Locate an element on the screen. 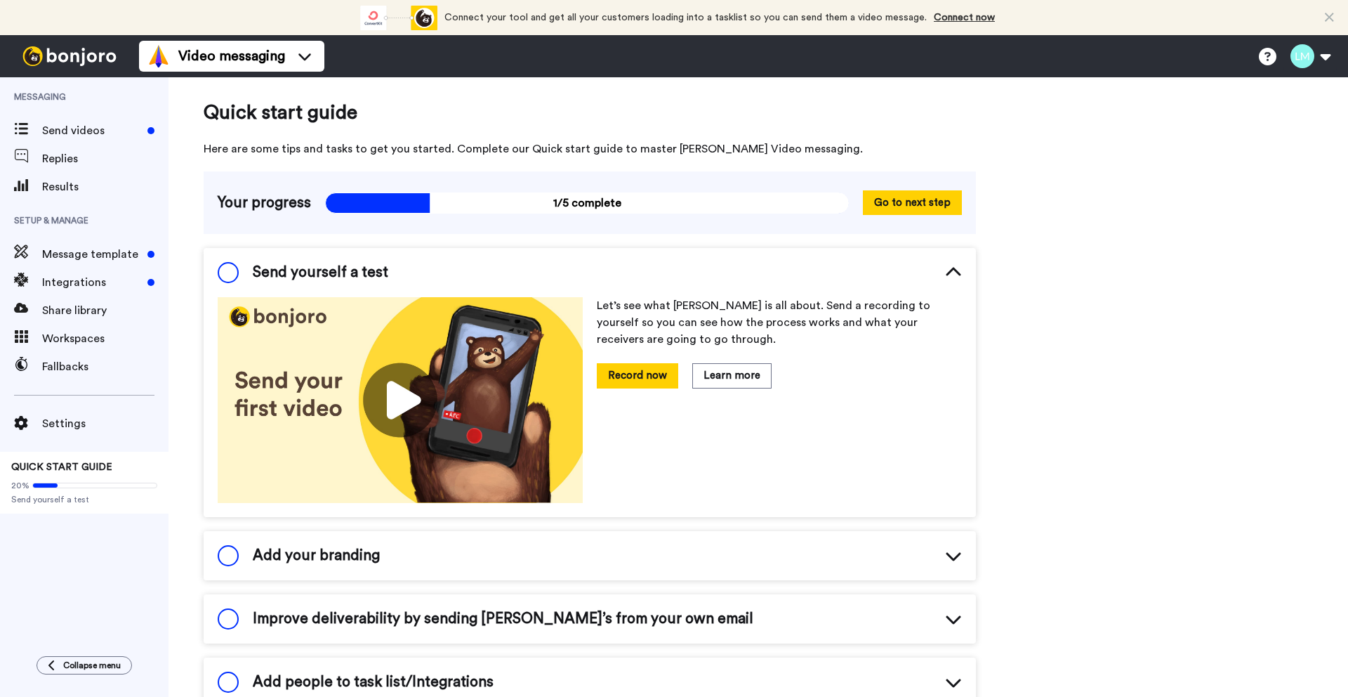  span: Share library is located at coordinates (105, 310).